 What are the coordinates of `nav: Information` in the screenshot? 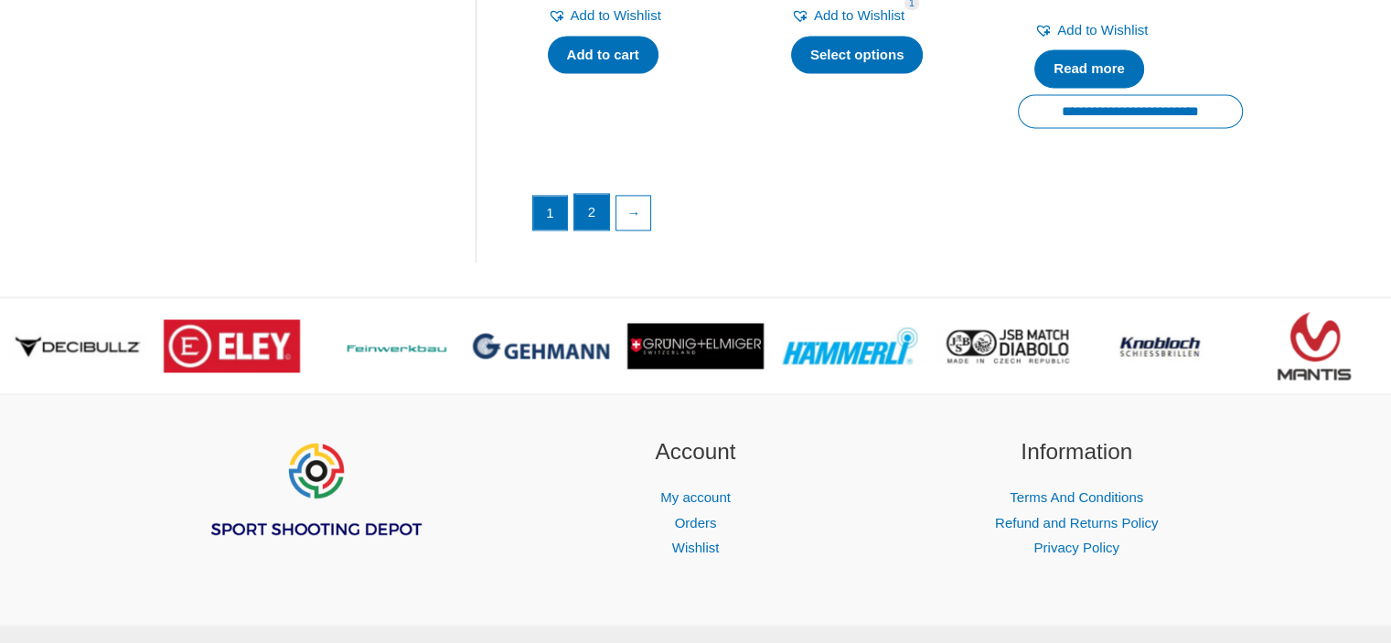 It's located at (1076, 523).